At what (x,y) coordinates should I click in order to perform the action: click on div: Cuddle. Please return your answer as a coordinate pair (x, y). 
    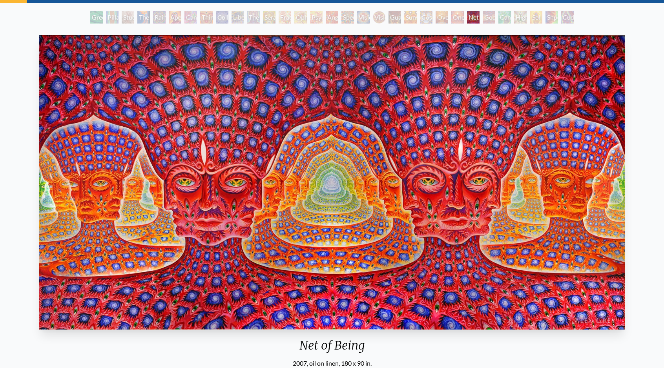
    Looking at the image, I should click on (568, 17).